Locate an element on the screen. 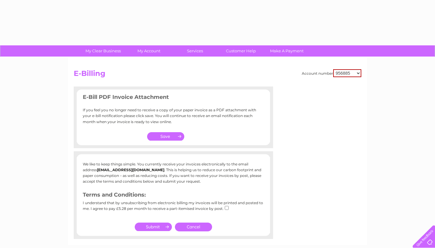 The height and width of the screenshot is (248, 435). a: Services is located at coordinates (195, 51).